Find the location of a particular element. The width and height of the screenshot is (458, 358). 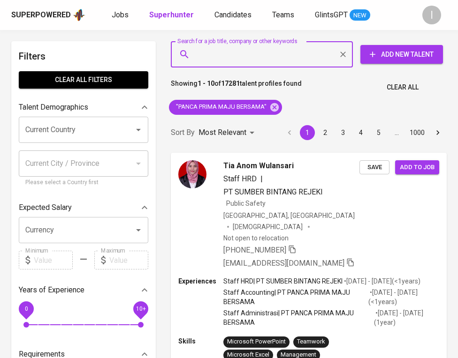

a: Superpoweredapp logo is located at coordinates (48, 15).